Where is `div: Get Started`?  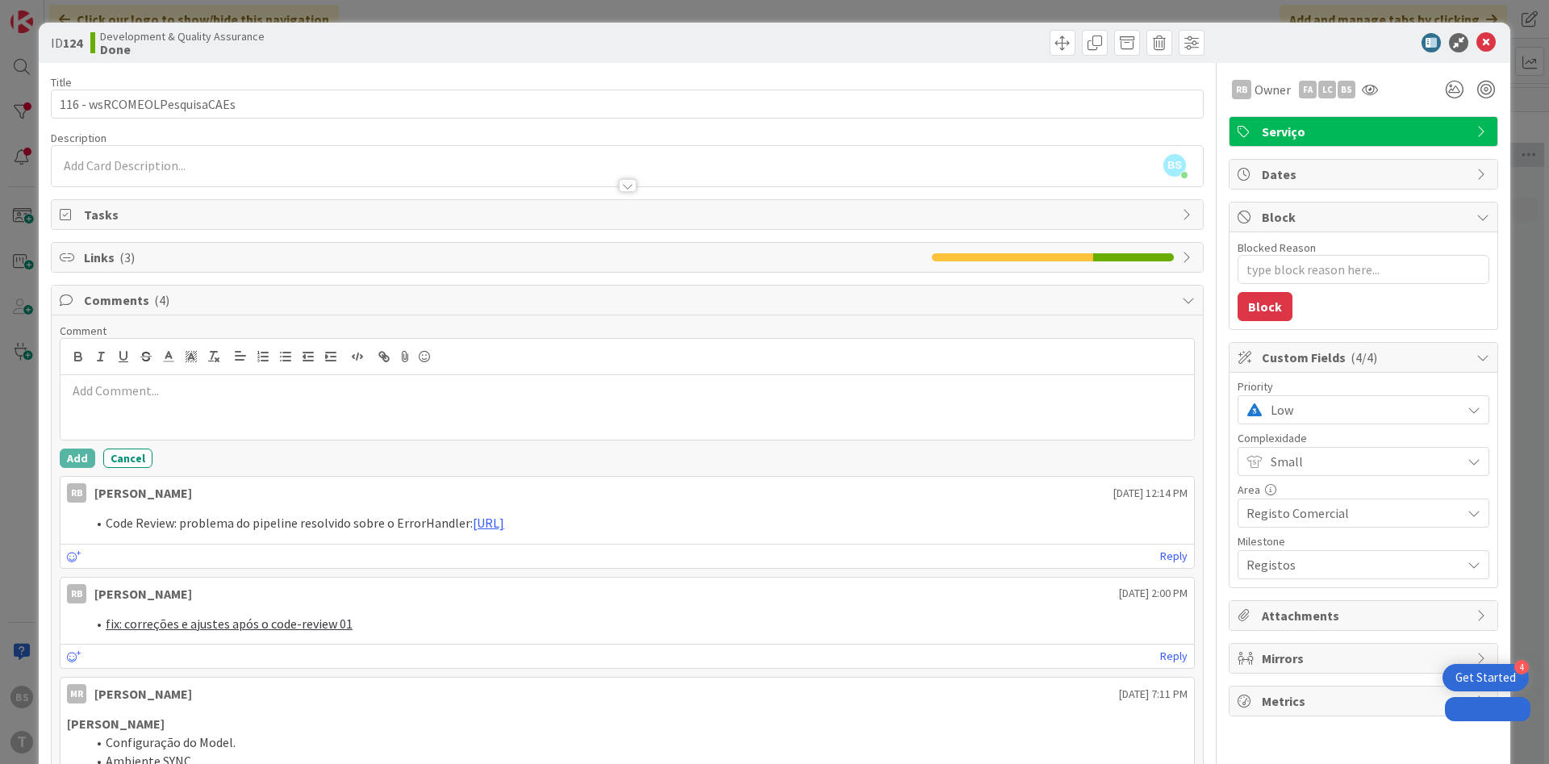 div: Get Started is located at coordinates (1485, 678).